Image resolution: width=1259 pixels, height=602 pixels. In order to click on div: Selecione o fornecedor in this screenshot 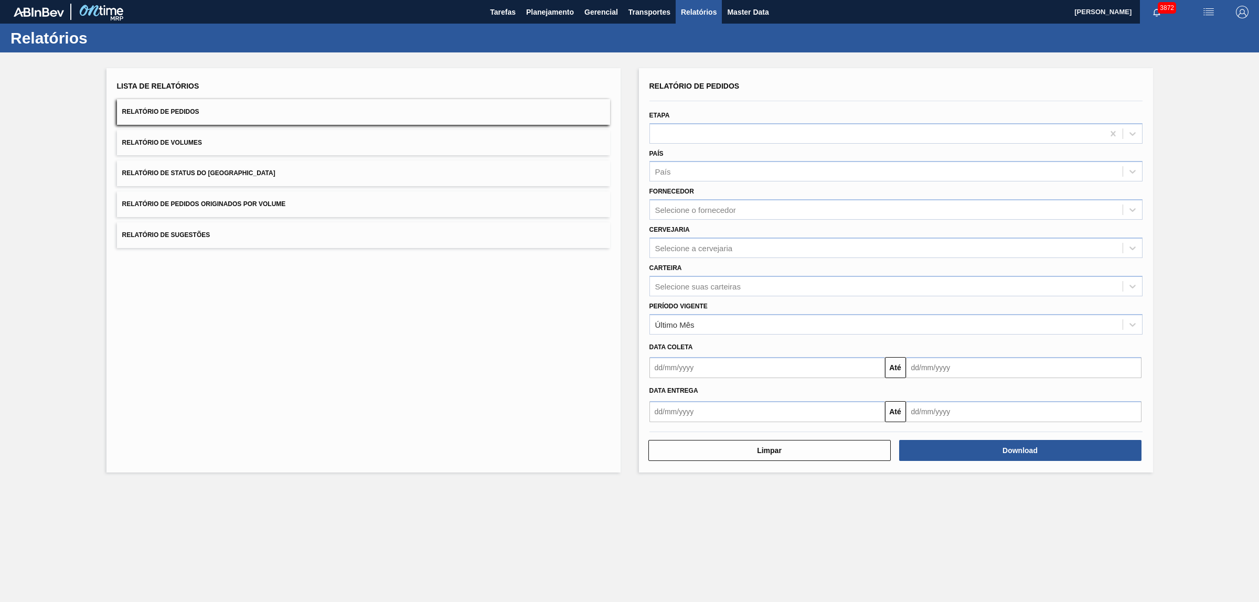, I will do `click(696, 210)`.